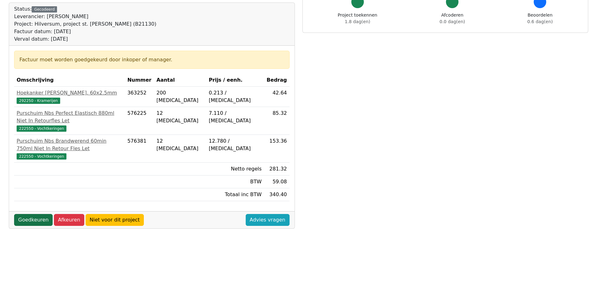 This screenshot has width=597, height=285. I want to click on a: Afkeuren, so click(69, 220).